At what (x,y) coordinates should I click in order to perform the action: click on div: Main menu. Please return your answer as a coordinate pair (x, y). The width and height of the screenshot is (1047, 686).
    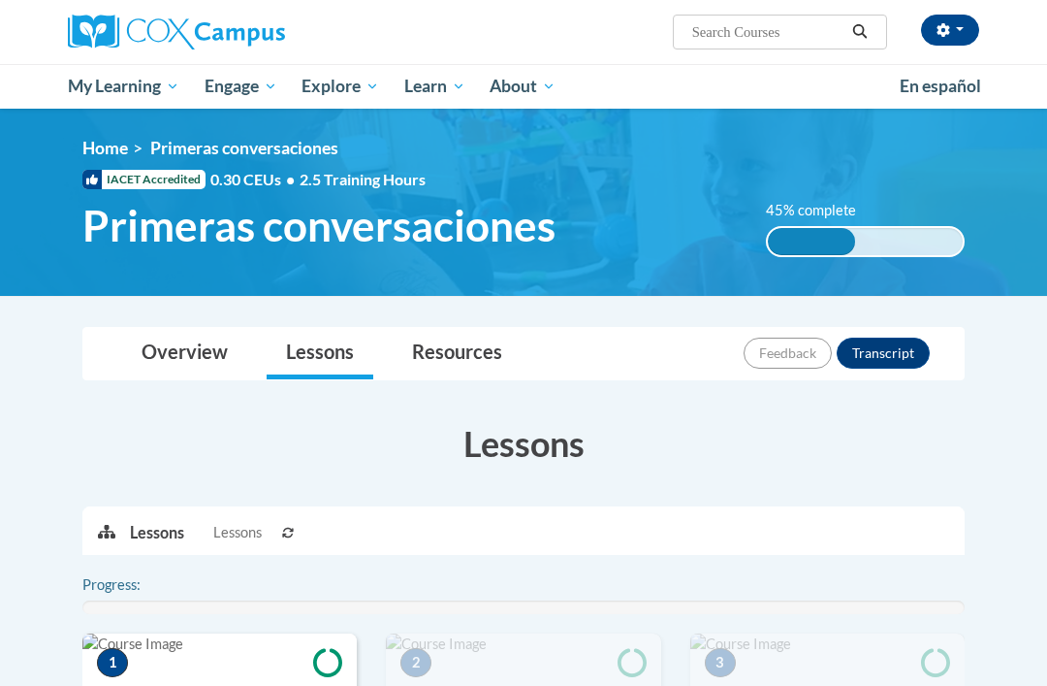
    Looking at the image, I should click on (524, 86).